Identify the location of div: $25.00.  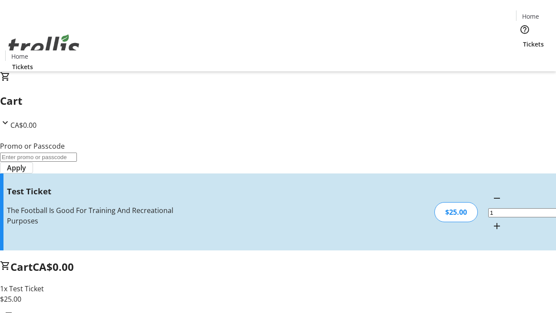
(456, 212).